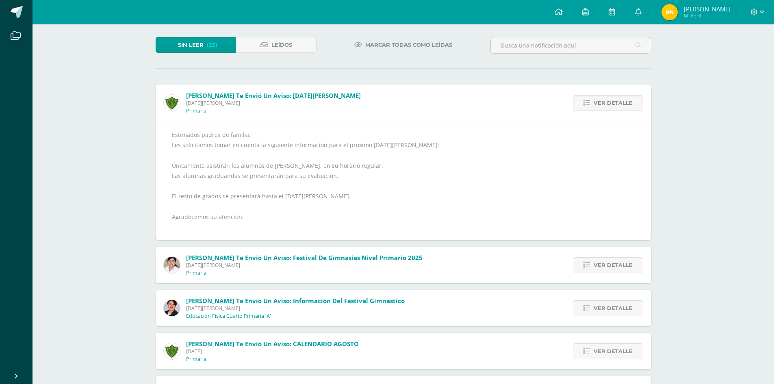 This screenshot has height=384, width=774. What do you see at coordinates (172, 308) in the screenshot?
I see `img: fd2eec9a81aa2e99fa026491c7e068d7.png` at bounding box center [172, 308].